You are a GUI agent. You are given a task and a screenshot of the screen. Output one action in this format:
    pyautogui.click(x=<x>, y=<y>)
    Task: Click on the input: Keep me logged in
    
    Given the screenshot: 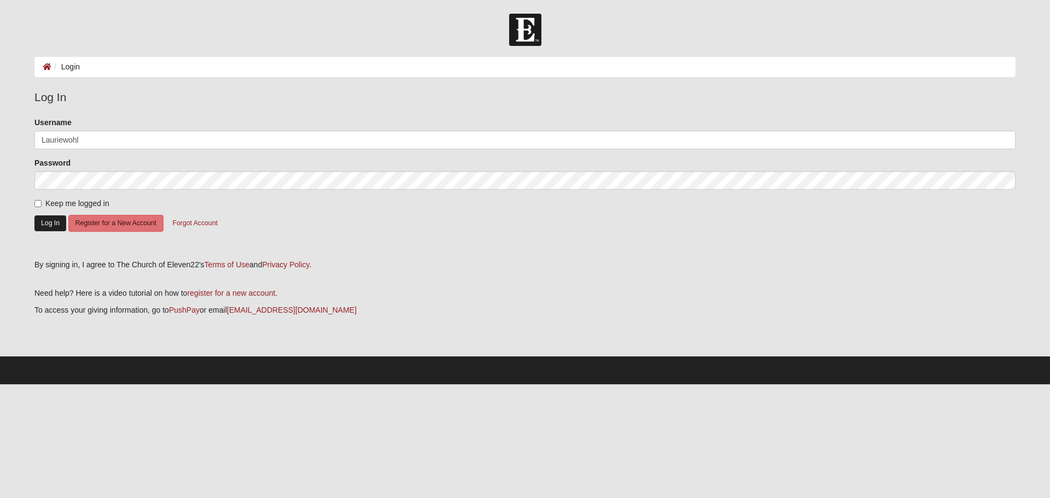 What is the action you would take?
    pyautogui.click(x=38, y=204)
    